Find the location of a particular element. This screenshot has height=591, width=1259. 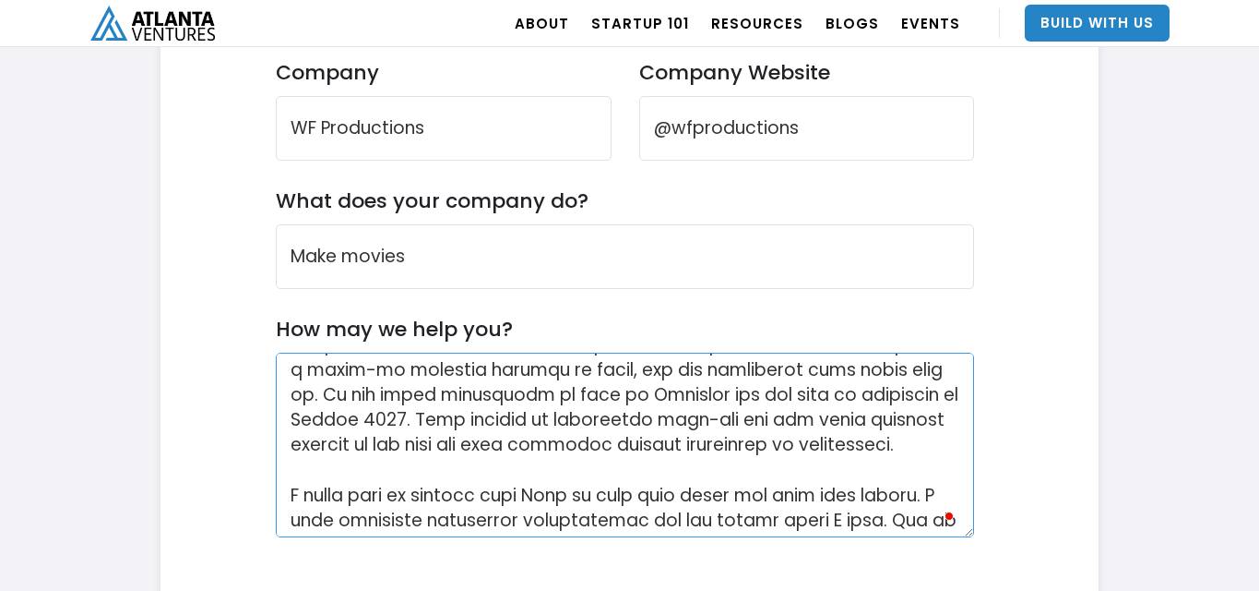

label: Company Website is located at coordinates (807, 72).